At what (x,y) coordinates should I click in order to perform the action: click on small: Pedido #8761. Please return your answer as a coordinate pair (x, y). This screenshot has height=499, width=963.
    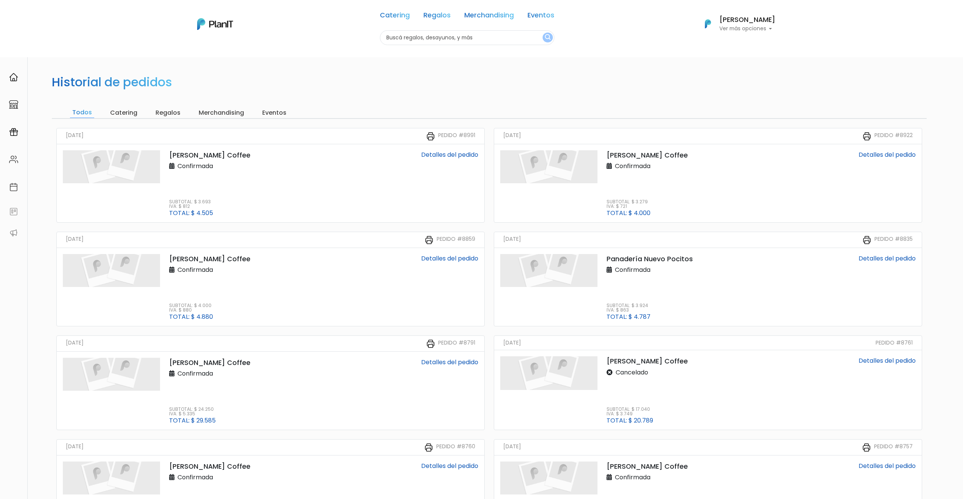
    Looking at the image, I should click on (894, 343).